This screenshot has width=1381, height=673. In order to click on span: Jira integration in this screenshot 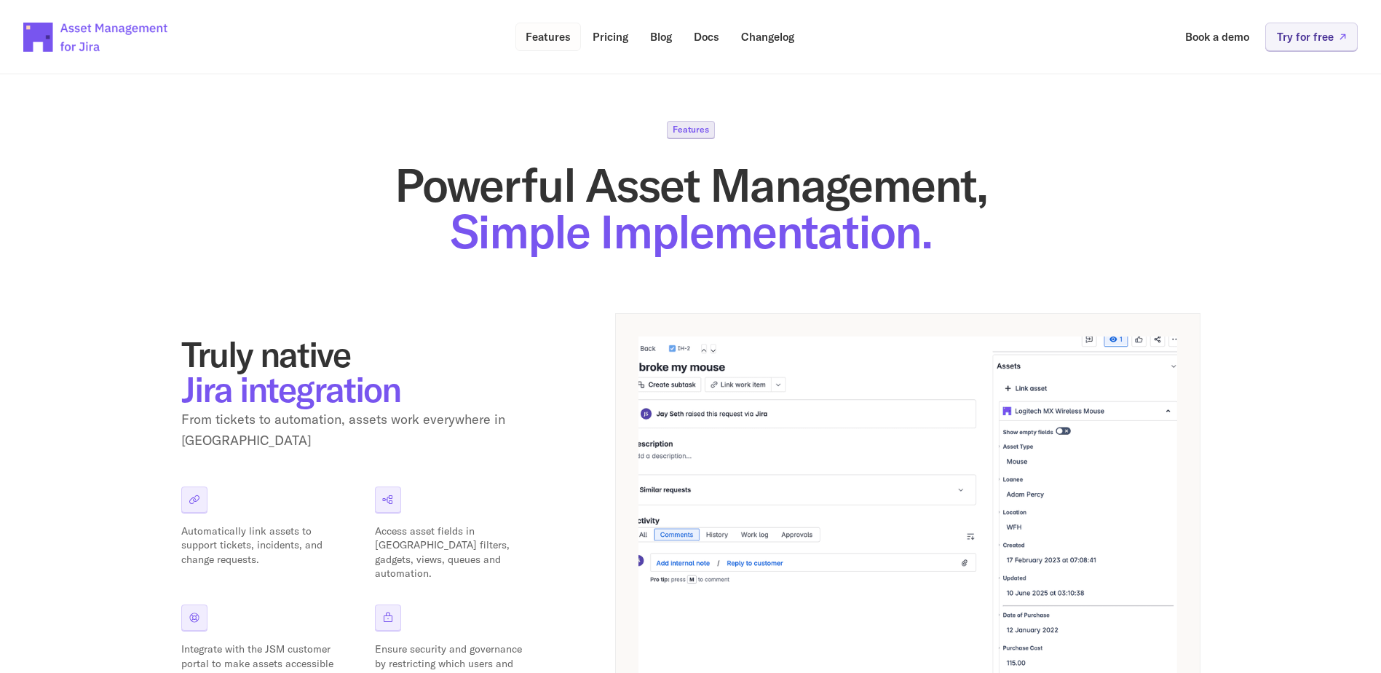, I will do `click(290, 389)`.